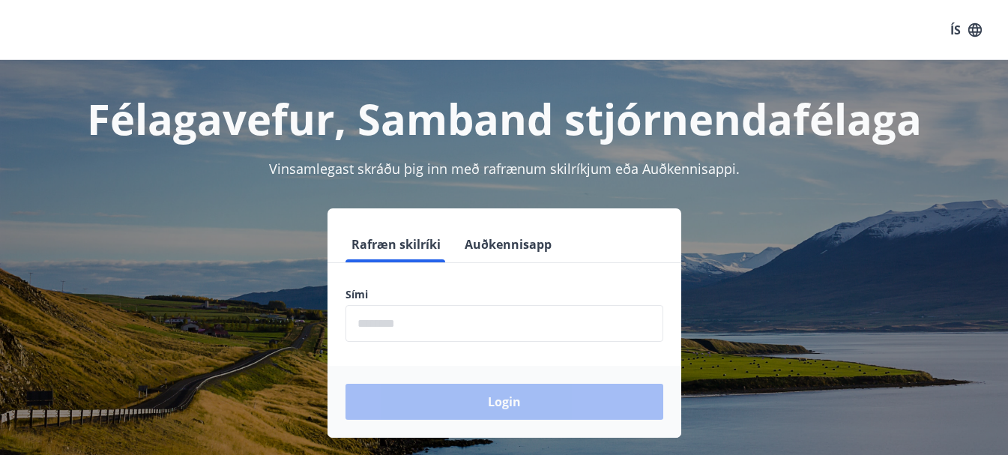 The image size is (1008, 455). What do you see at coordinates (966, 30) in the screenshot?
I see `button: ÍS` at bounding box center [966, 30].